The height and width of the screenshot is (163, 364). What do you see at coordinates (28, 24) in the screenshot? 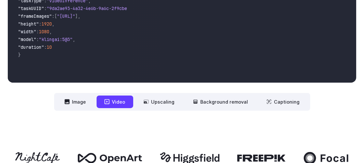
I see `span: "height"` at bounding box center [28, 24].